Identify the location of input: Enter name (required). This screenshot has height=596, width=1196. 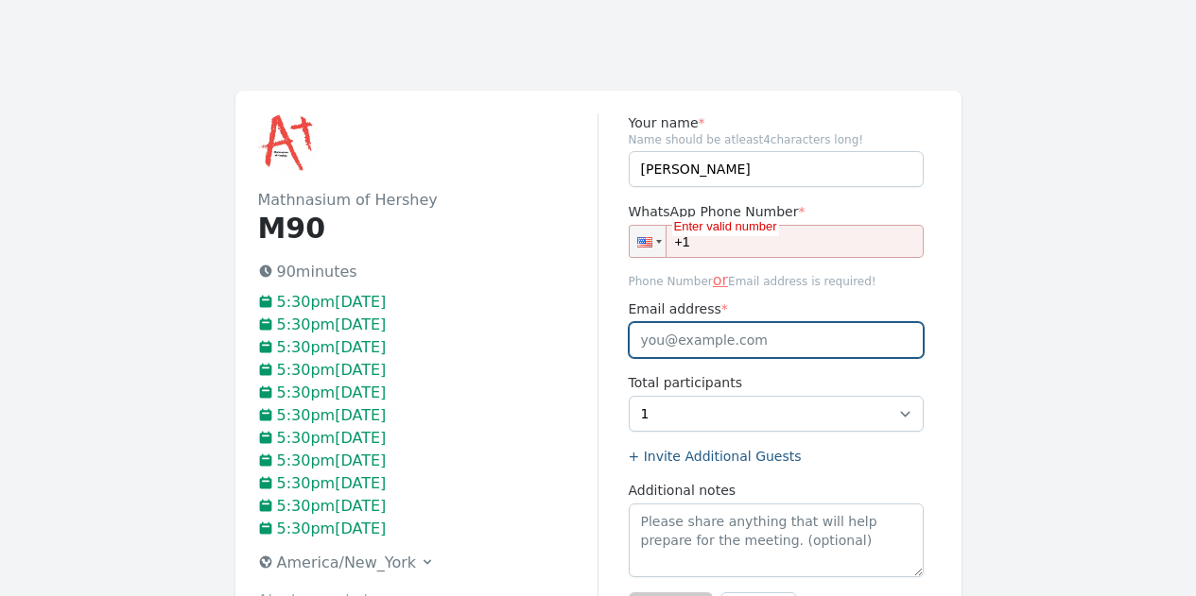
(776, 169).